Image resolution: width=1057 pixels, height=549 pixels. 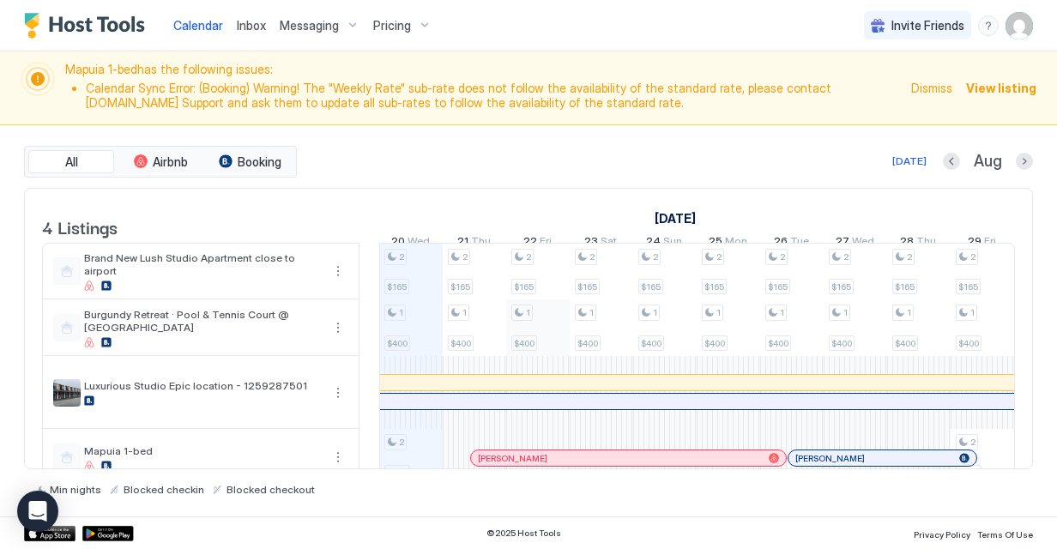 I want to click on span: Terms Of Use, so click(x=1005, y=535).